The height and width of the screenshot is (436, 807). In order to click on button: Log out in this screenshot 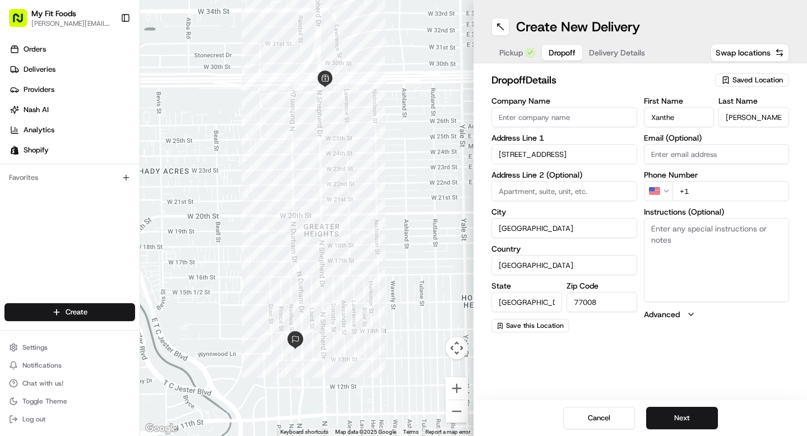, I will do `click(70, 419)`.